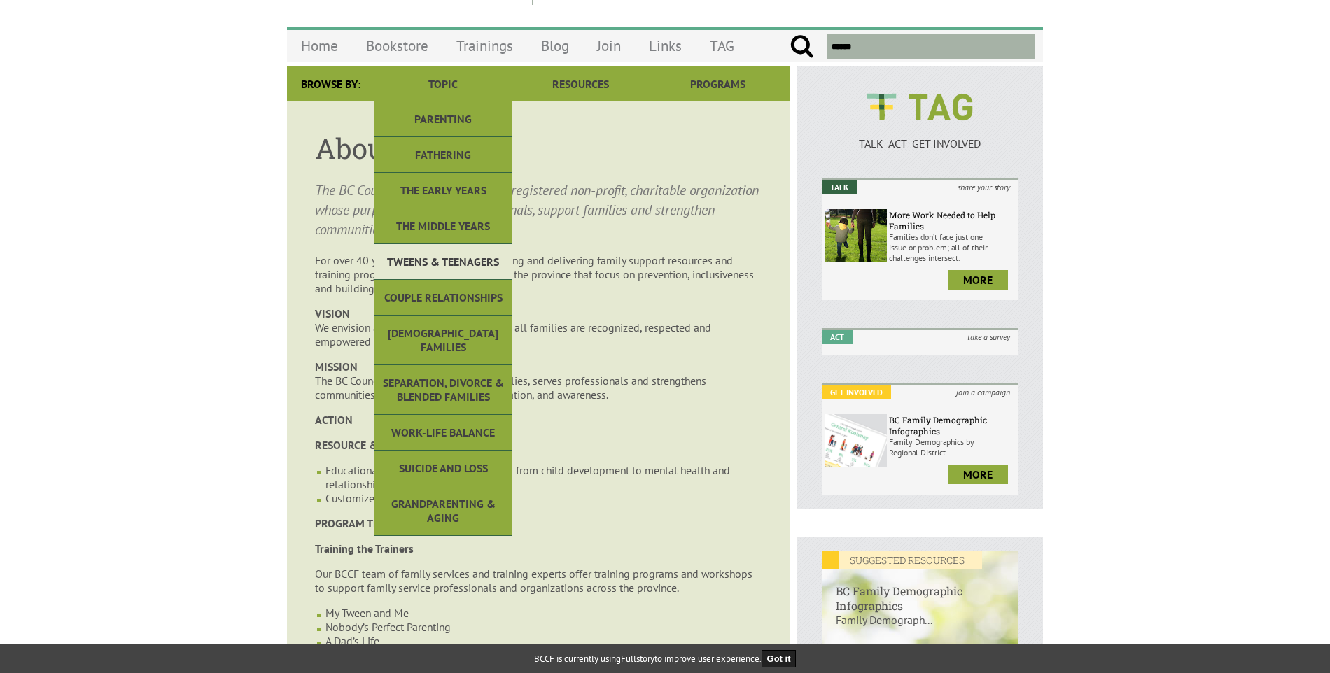 This screenshot has height=673, width=1330. What do you see at coordinates (443, 297) in the screenshot?
I see `a: Couple Relationships` at bounding box center [443, 297].